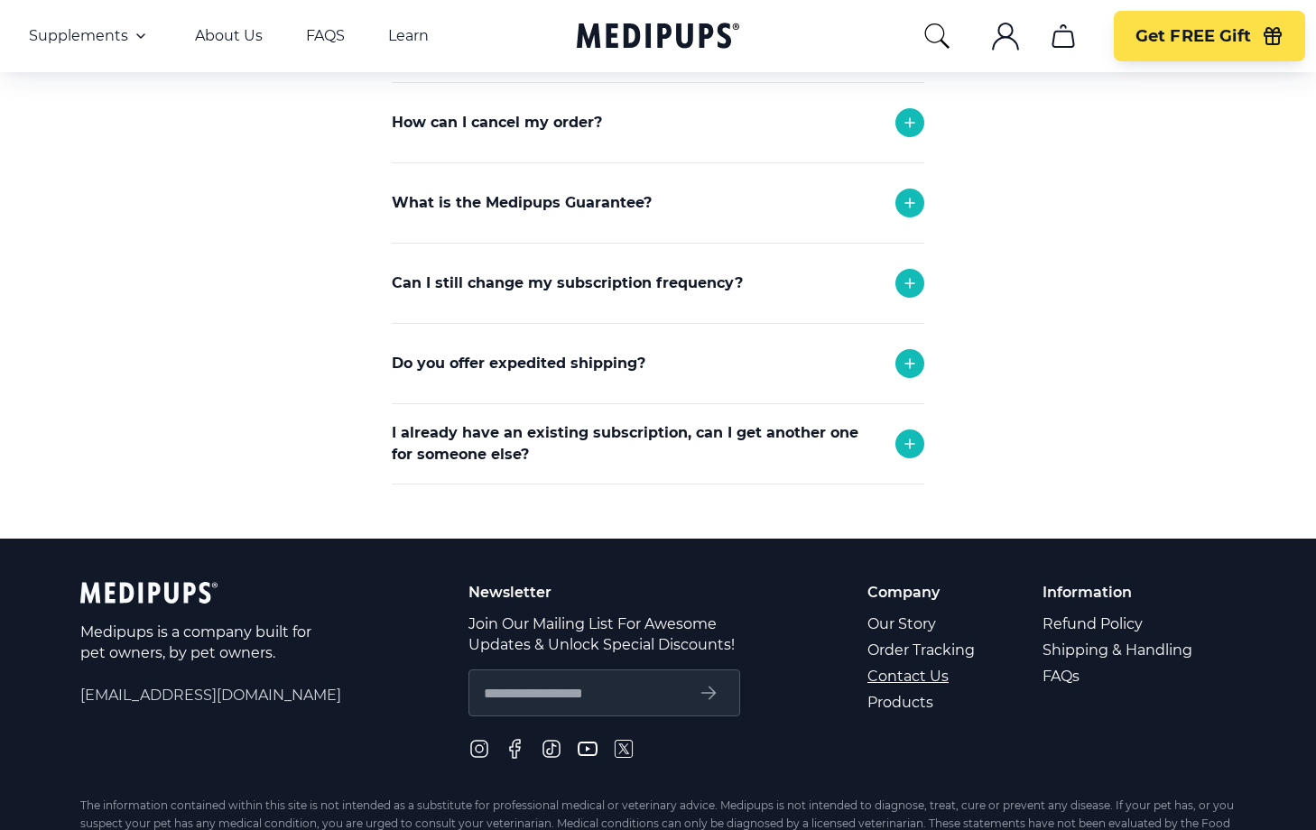 The width and height of the screenshot is (1316, 830). I want to click on a: Shipping & Handling, so click(1118, 650).